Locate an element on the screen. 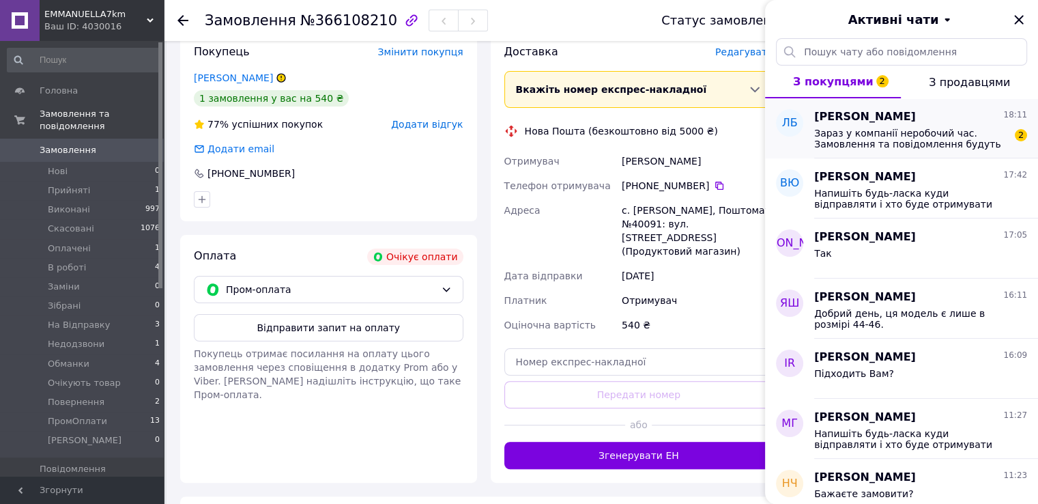  span: З покупцями is located at coordinates (833, 81).